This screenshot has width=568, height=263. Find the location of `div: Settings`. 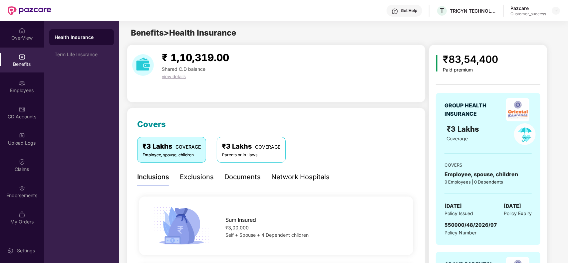

div: Settings is located at coordinates (26, 251).